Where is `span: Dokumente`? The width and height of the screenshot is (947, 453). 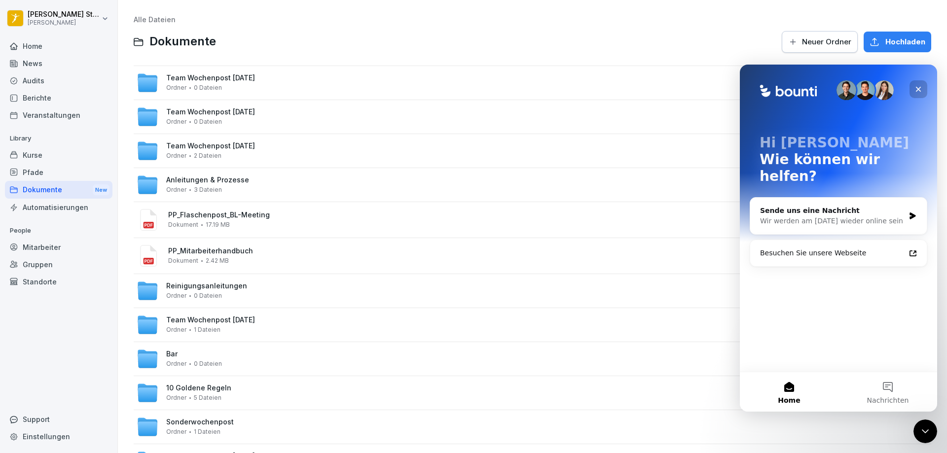
span: Dokumente is located at coordinates (183, 41).